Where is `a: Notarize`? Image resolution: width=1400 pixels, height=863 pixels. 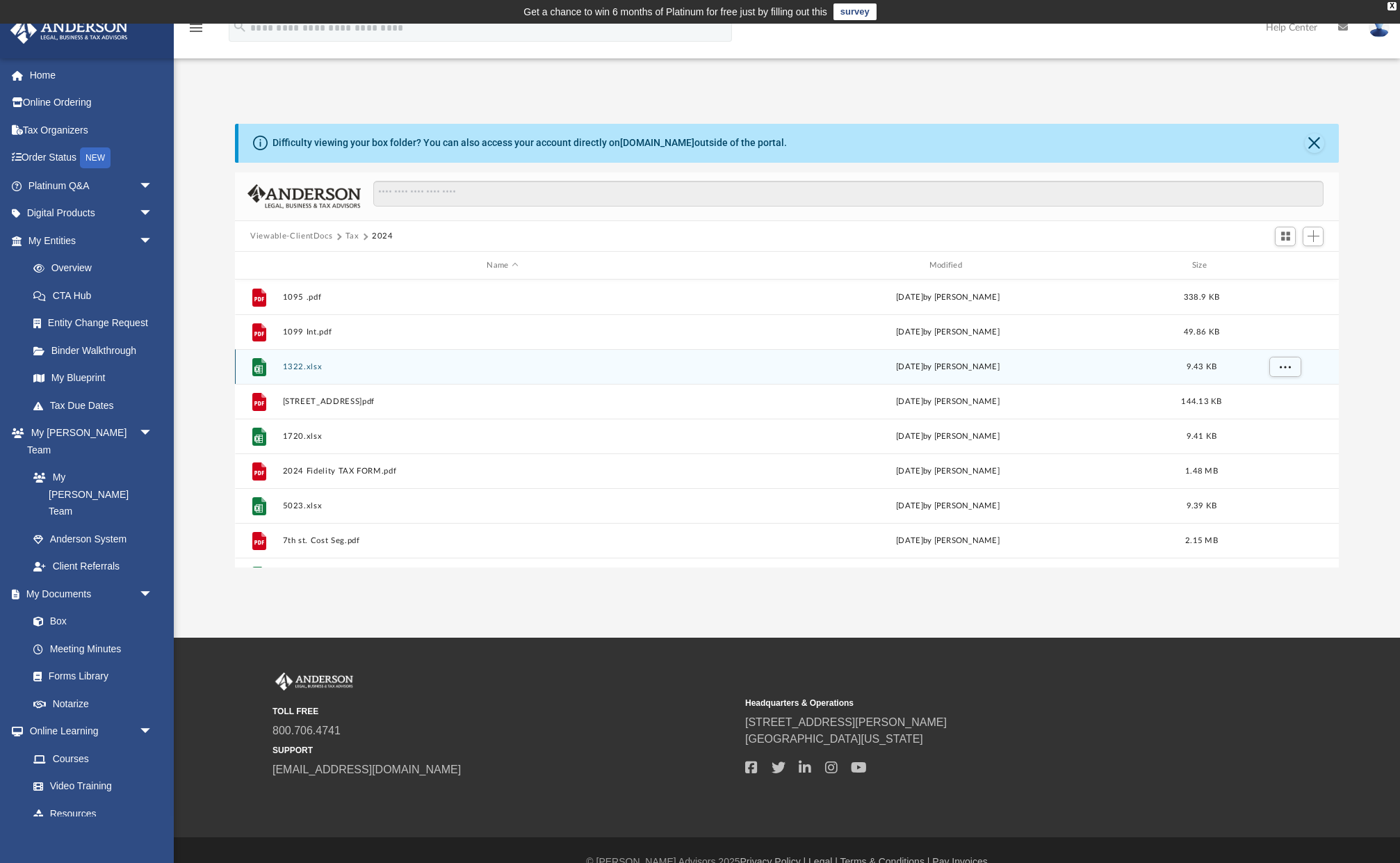
a: Notarize is located at coordinates (93, 704).